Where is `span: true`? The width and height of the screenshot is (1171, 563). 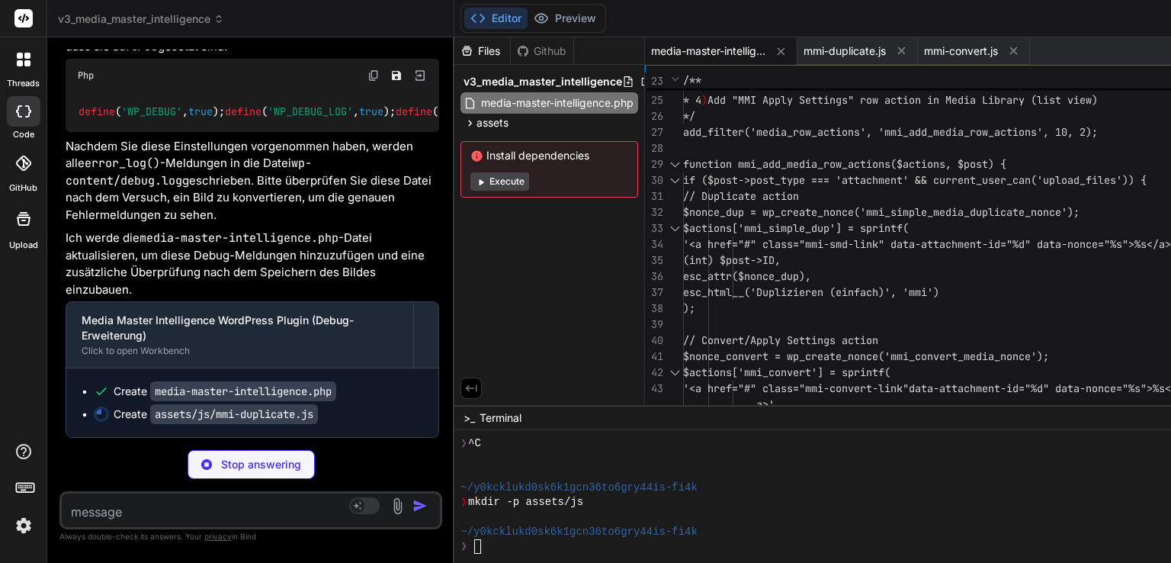
span: true is located at coordinates (200, 112).